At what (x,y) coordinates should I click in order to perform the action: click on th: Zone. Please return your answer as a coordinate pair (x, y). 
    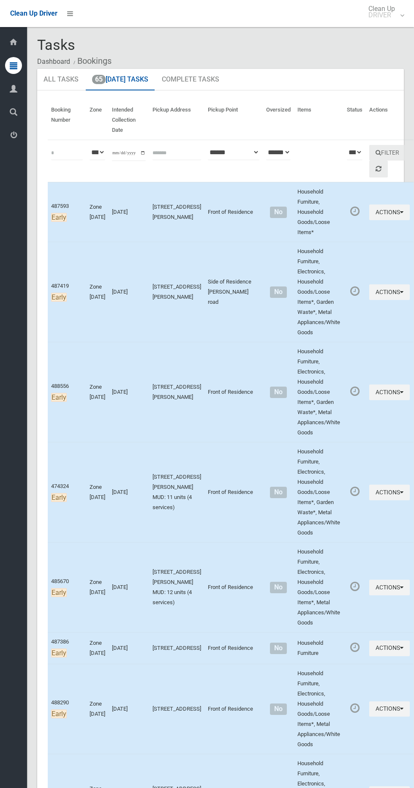
    Looking at the image, I should click on (97, 120).